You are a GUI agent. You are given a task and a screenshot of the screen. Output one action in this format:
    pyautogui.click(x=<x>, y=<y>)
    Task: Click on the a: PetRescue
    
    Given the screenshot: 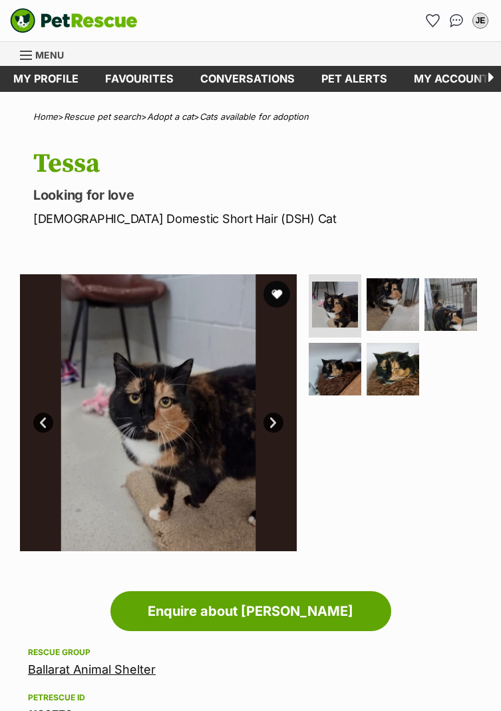 What is the action you would take?
    pyautogui.click(x=74, y=21)
    